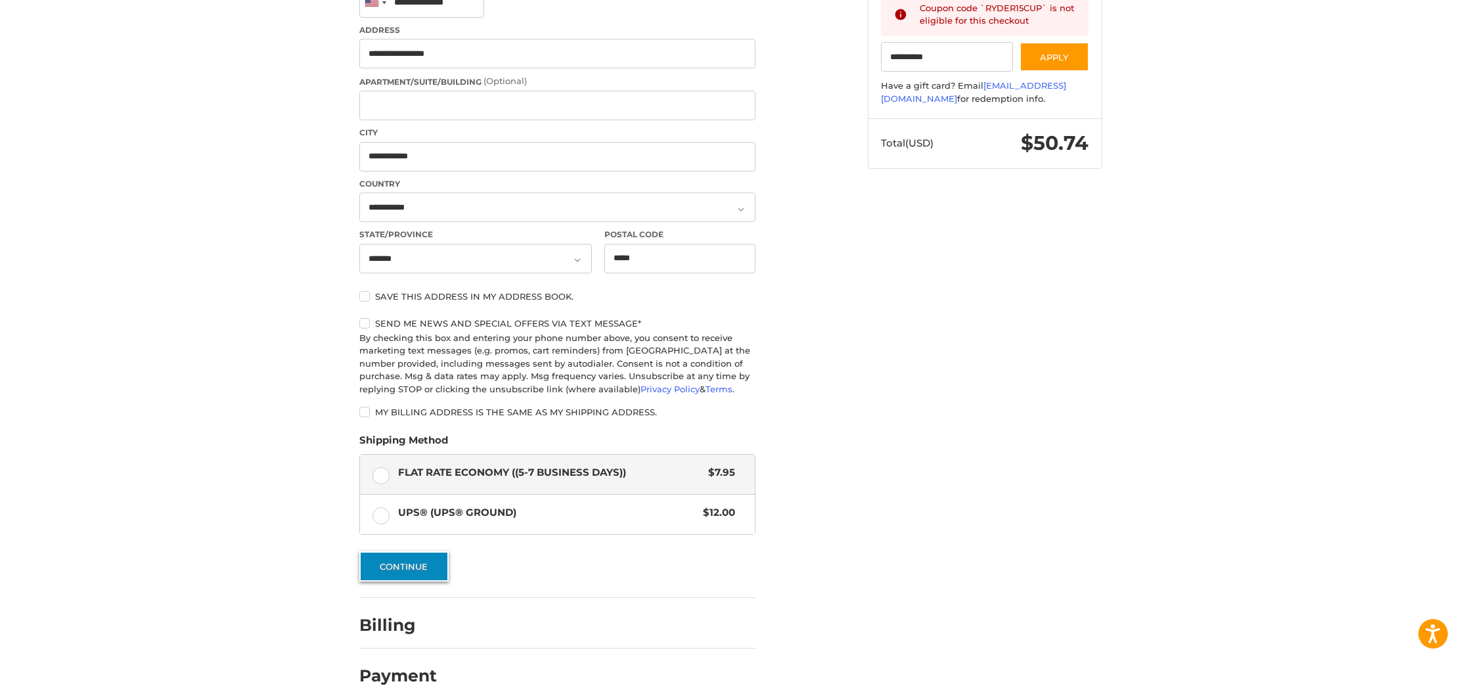 The image size is (1461, 688). I want to click on label: Postal Code, so click(680, 234).